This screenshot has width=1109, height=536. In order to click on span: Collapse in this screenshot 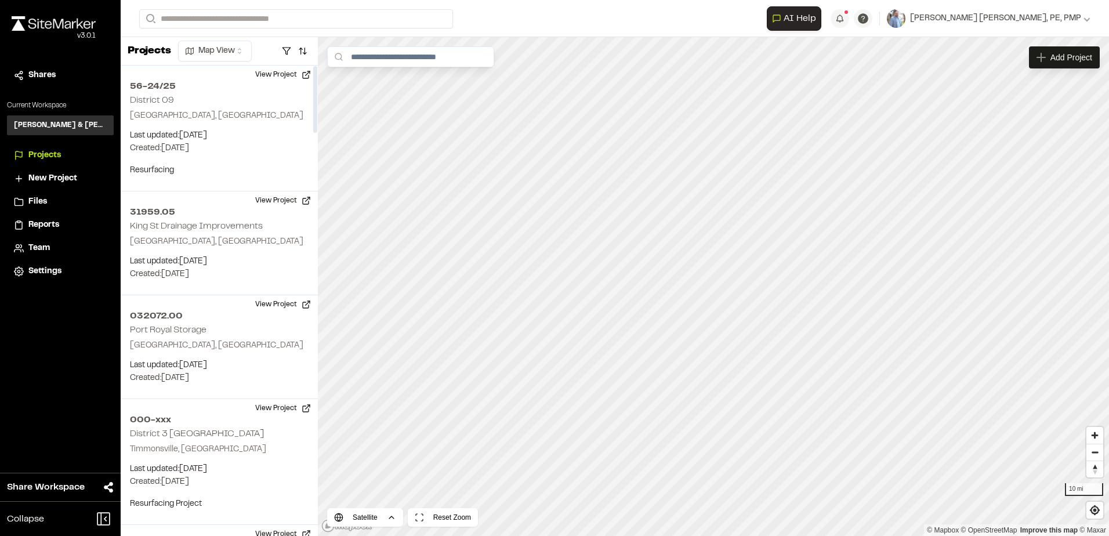, I will do `click(26, 519)`.